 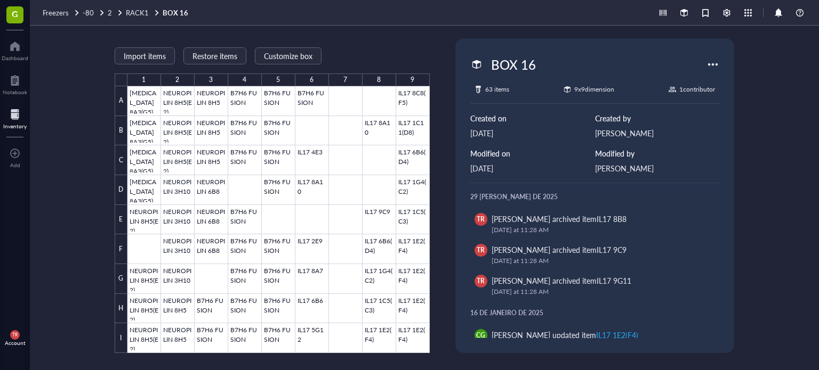 What do you see at coordinates (15, 13) in the screenshot?
I see `span: G` at bounding box center [15, 13].